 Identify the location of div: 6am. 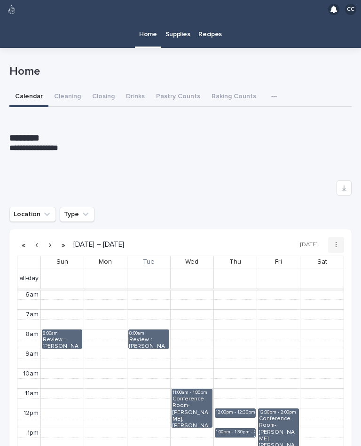
(32, 295).